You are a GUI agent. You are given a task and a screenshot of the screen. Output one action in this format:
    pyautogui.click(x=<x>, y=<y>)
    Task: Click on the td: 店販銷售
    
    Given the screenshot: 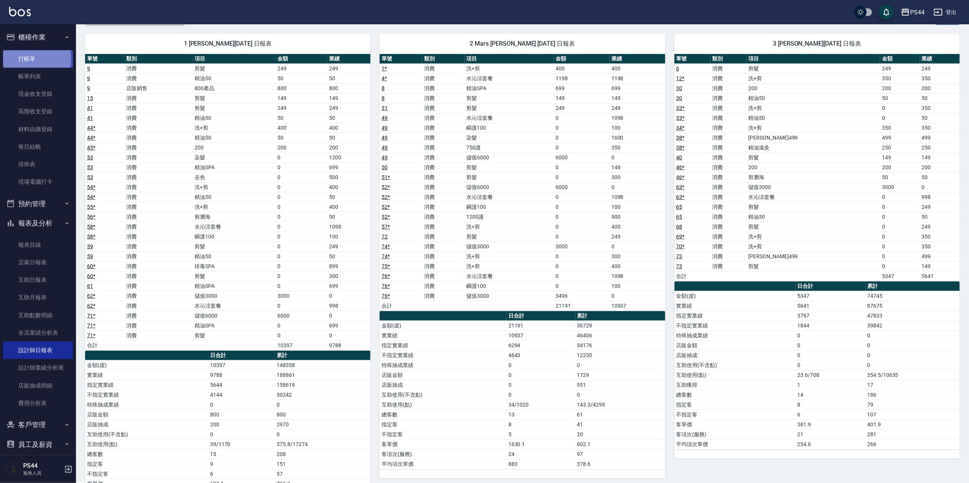 What is the action you would take?
    pyautogui.click(x=159, y=88)
    